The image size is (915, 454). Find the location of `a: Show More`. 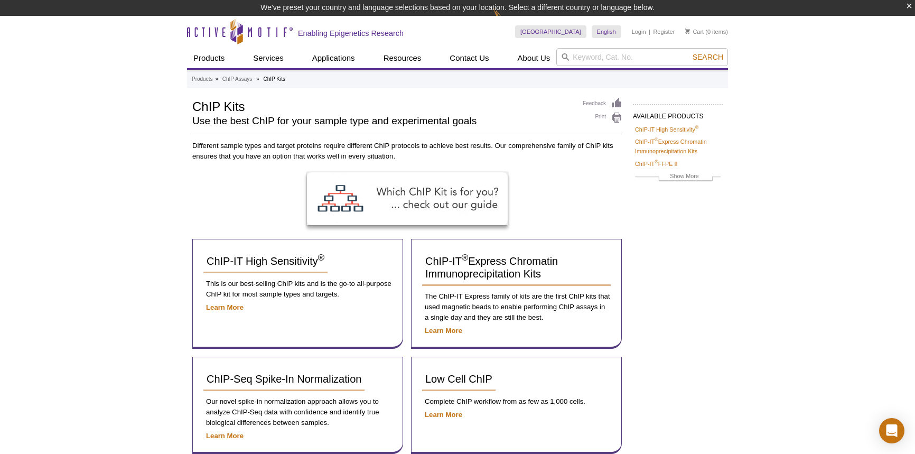

a: Show More is located at coordinates (678, 177).